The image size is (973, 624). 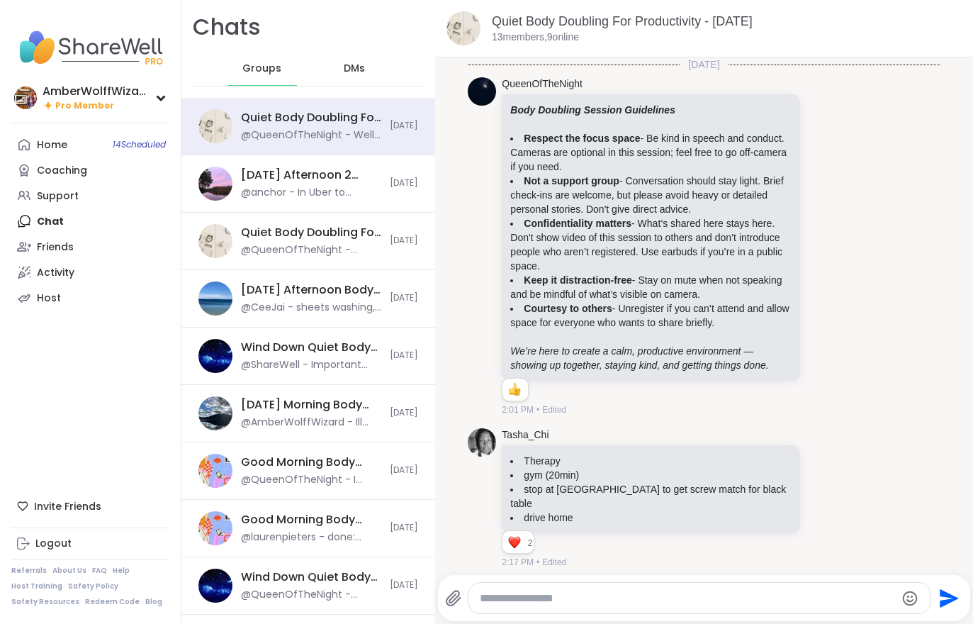 I want to click on span: Pro Member, so click(x=84, y=106).